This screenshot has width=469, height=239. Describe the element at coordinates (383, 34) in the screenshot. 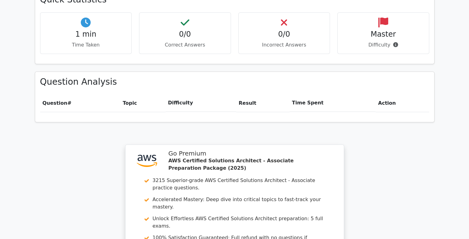

I see `h4: Master` at that location.